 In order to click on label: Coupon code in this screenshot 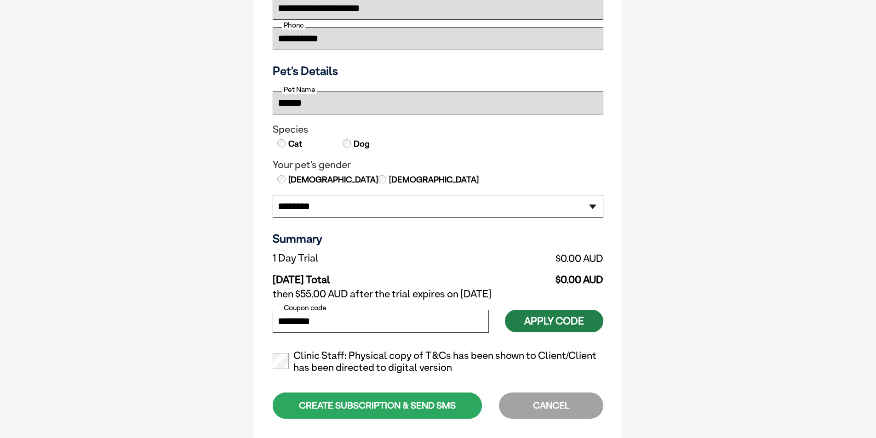, I will do `click(305, 308)`.